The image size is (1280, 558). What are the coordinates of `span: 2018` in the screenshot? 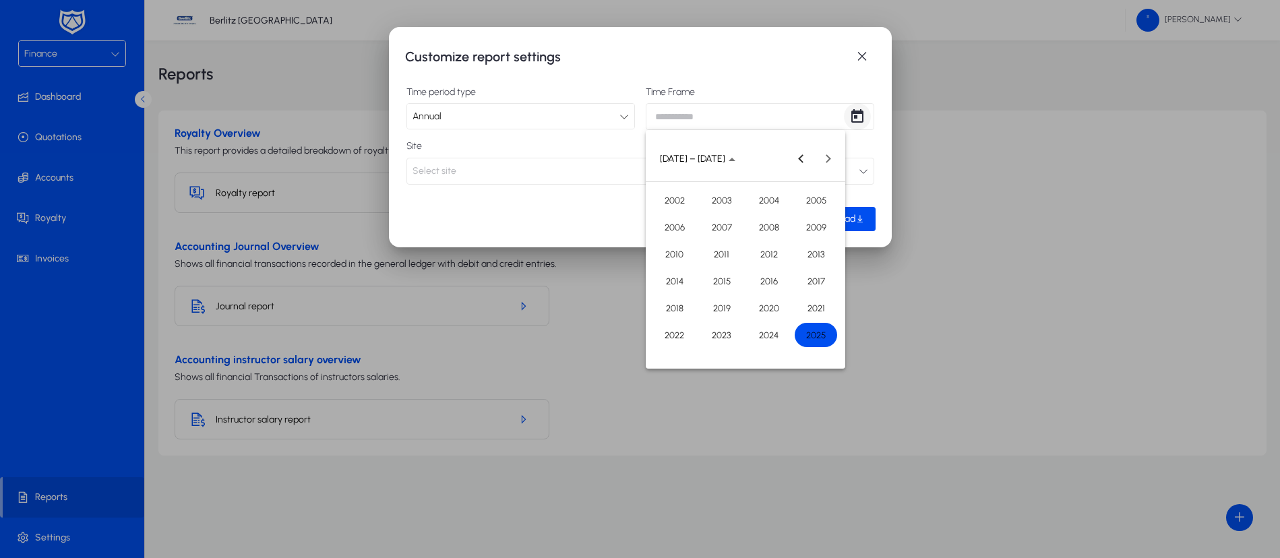 It's located at (674, 308).